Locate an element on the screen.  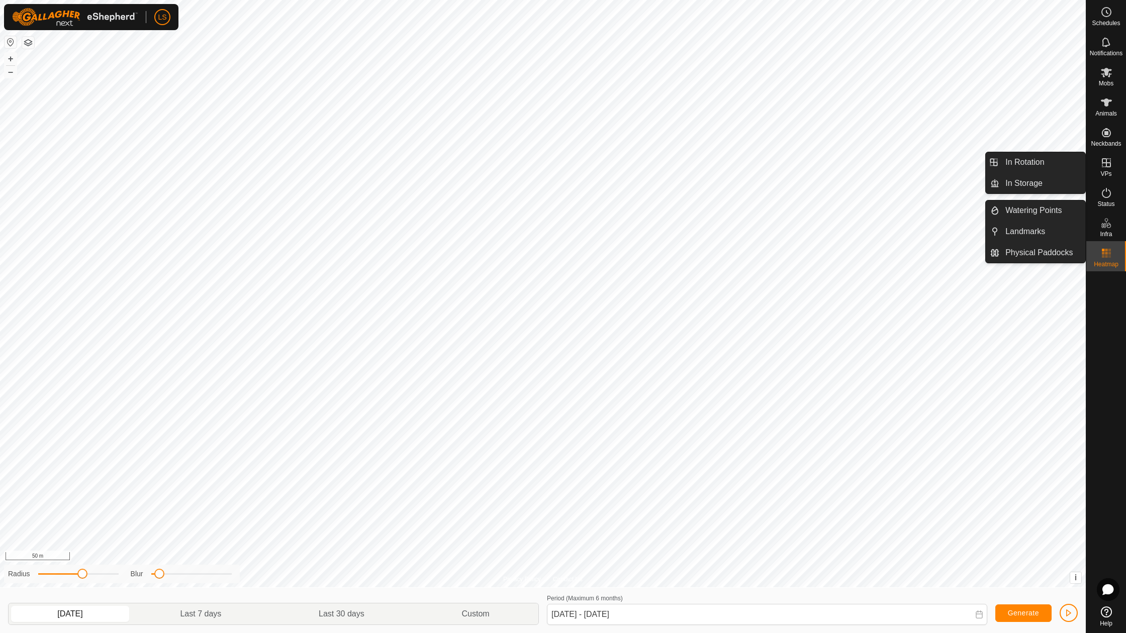
span: In Storage is located at coordinates (1024, 183).